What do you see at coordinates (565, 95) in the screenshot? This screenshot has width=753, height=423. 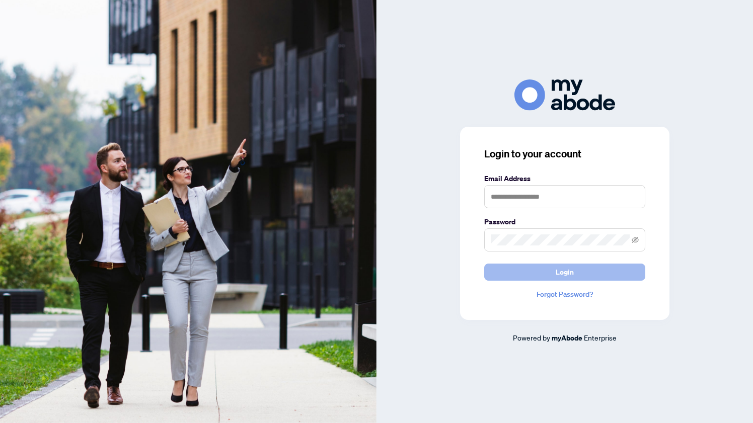 I see `img: ma-logo` at bounding box center [565, 95].